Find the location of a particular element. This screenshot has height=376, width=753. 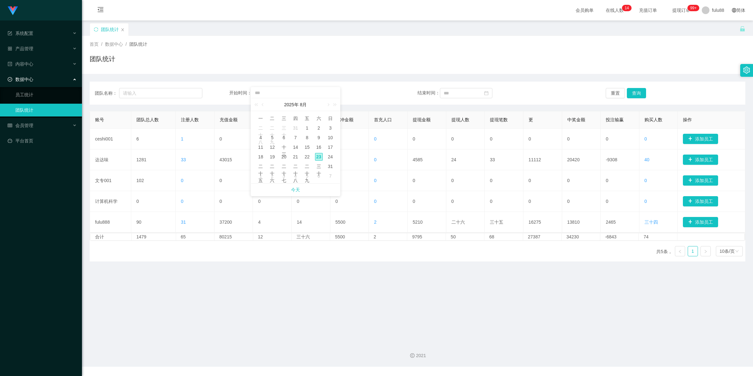

font: 共5条， is located at coordinates (665, 252).